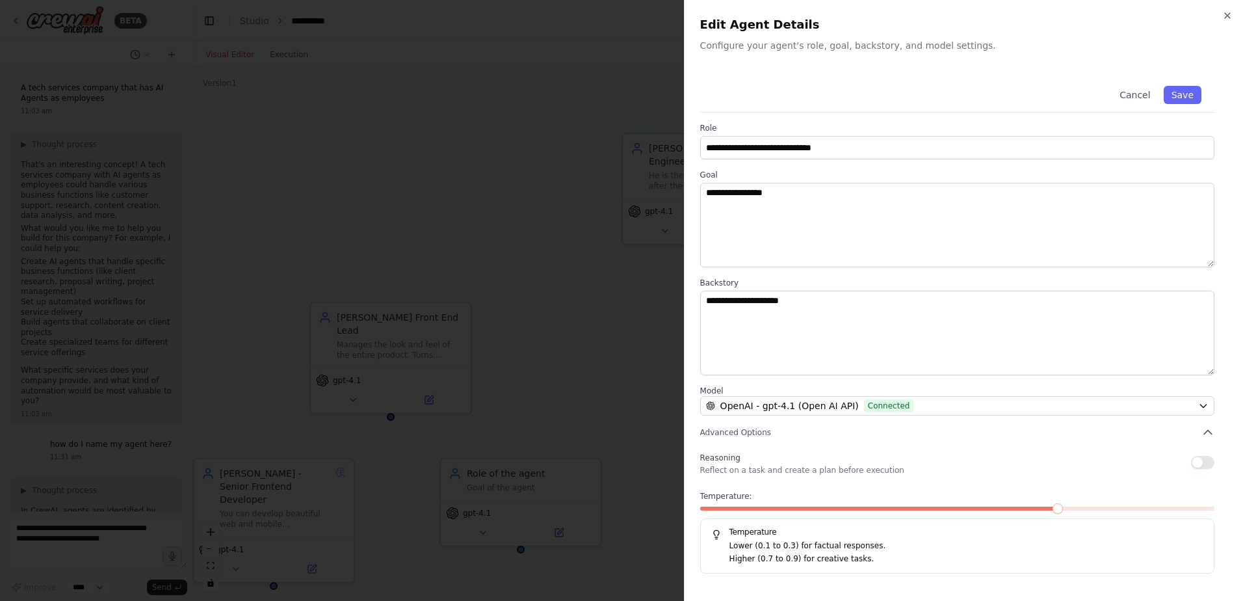  Describe the element at coordinates (957, 283) in the screenshot. I see `label: Backstory` at that location.